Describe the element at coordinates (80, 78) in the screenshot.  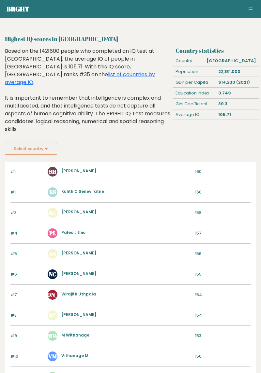
I see `a: list of countries by average IQ` at that location.